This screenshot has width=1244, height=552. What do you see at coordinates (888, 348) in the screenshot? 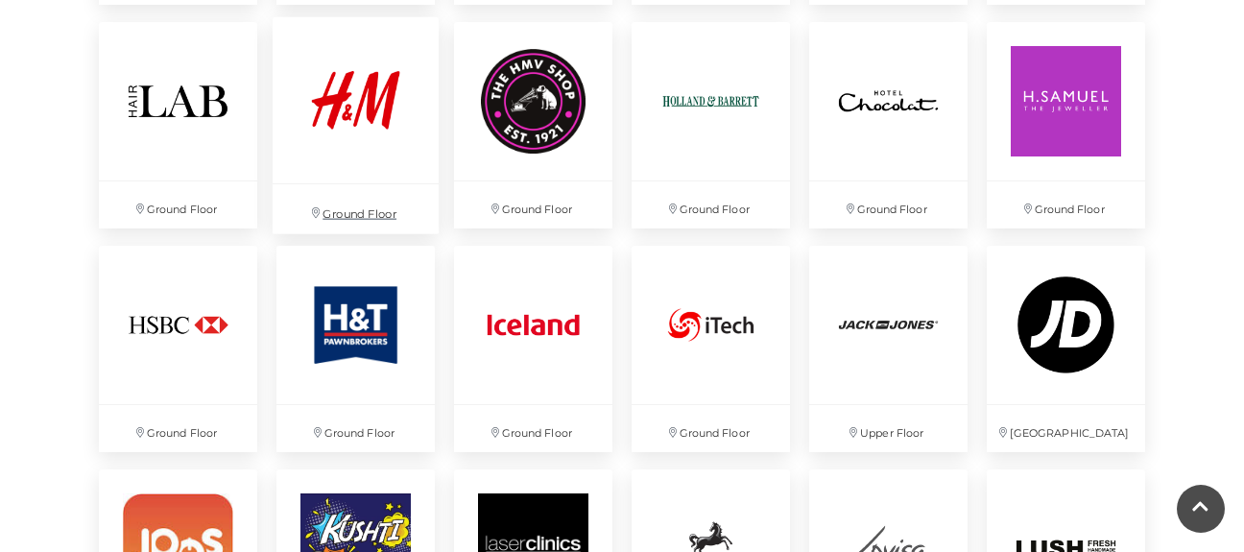
I see `a: Upper Floor` at bounding box center [888, 348].